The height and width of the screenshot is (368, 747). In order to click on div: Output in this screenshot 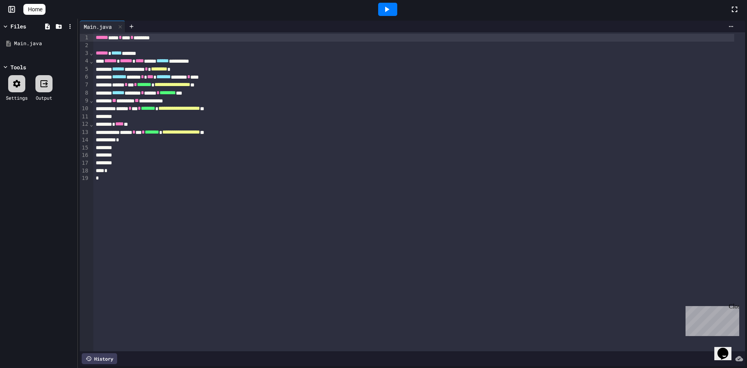, I will do `click(44, 98)`.